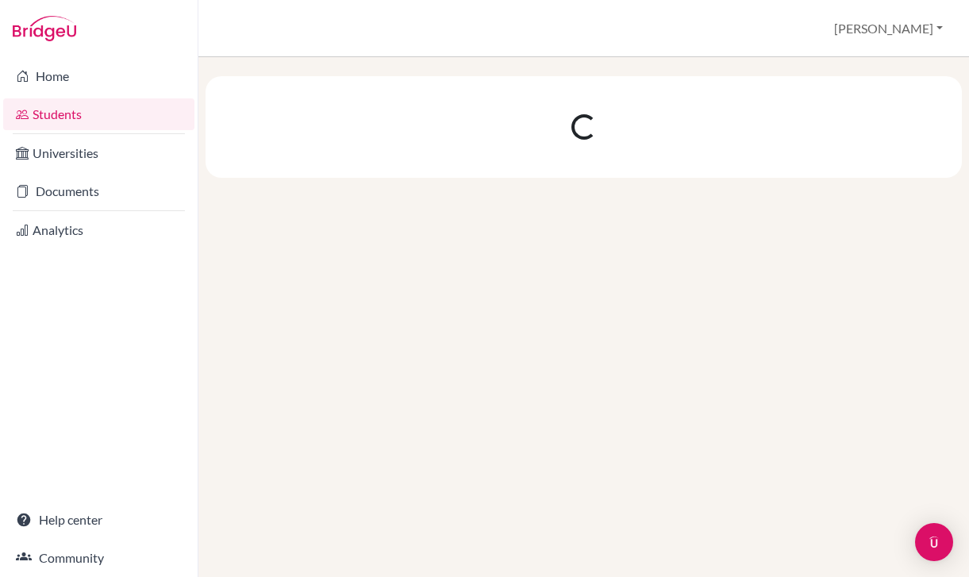 The image size is (969, 577). I want to click on a: Universities, so click(98, 153).